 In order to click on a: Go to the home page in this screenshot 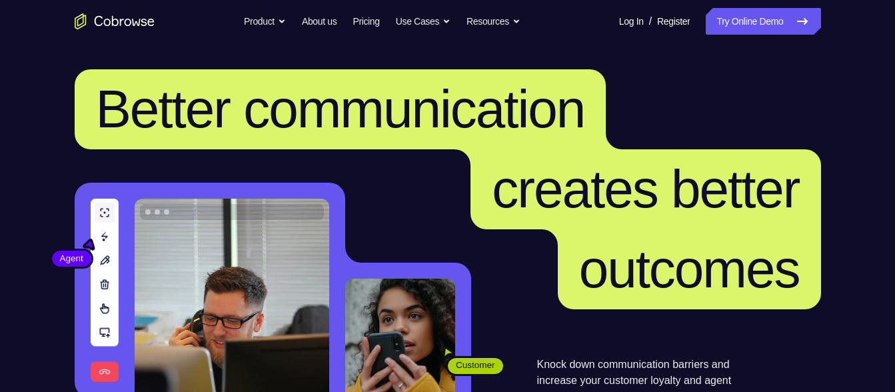, I will do `click(115, 21)`.